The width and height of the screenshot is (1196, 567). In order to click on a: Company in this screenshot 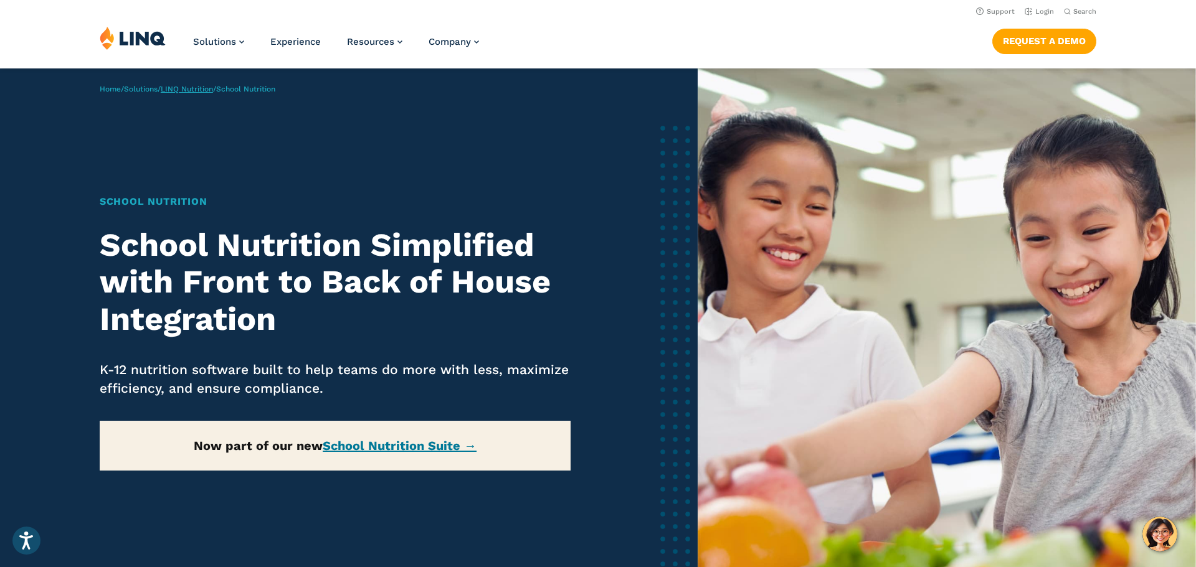, I will do `click(453, 42)`.